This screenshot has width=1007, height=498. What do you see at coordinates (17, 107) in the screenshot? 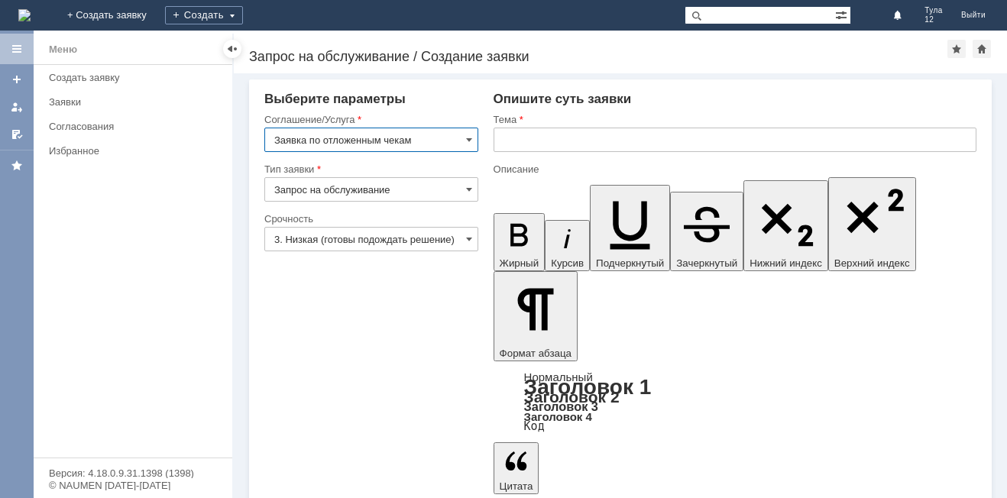
I see `a: Мои заявки` at bounding box center [17, 107].